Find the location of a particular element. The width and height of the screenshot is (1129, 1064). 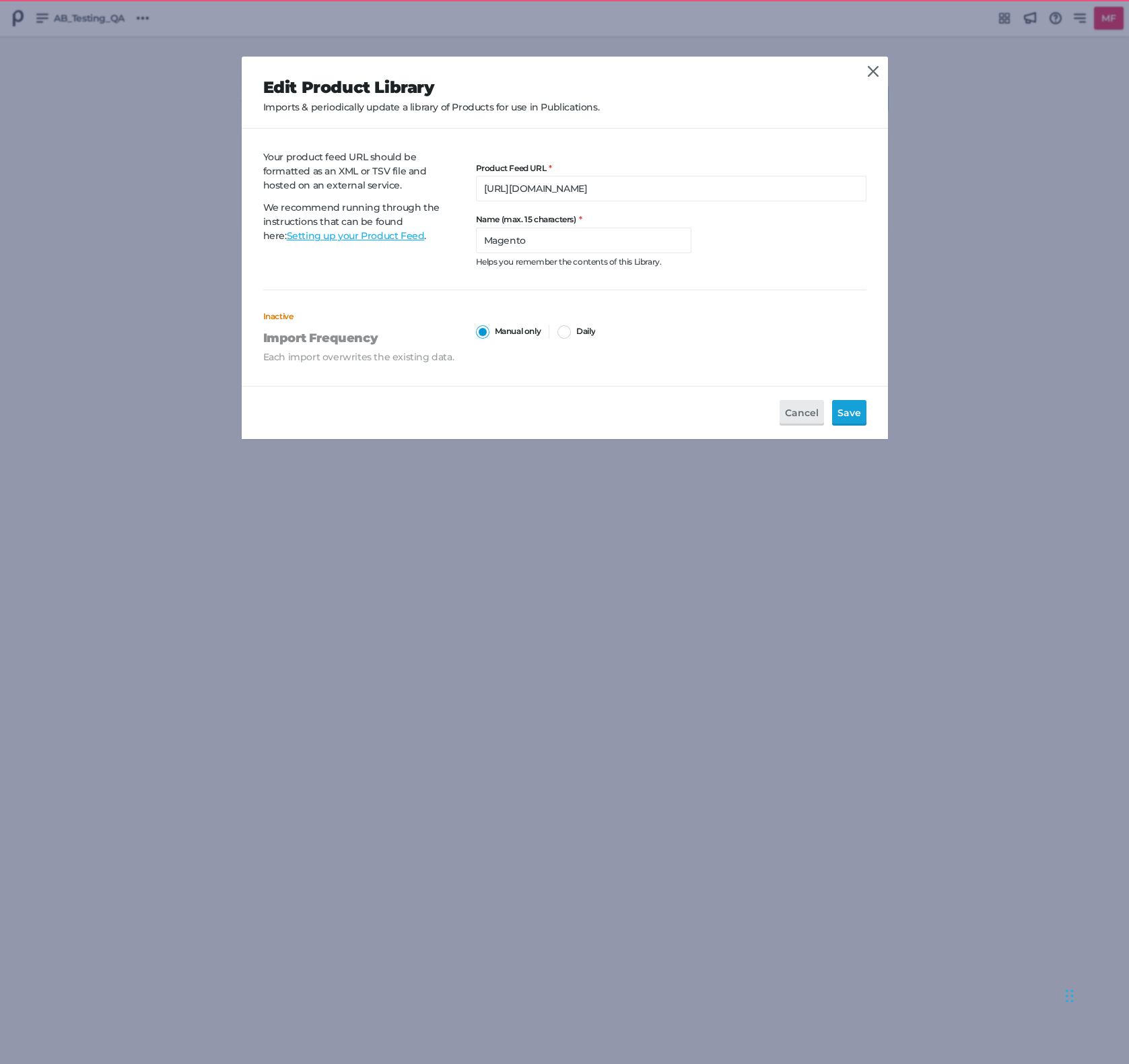

button: Cancel is located at coordinates (802, 412).